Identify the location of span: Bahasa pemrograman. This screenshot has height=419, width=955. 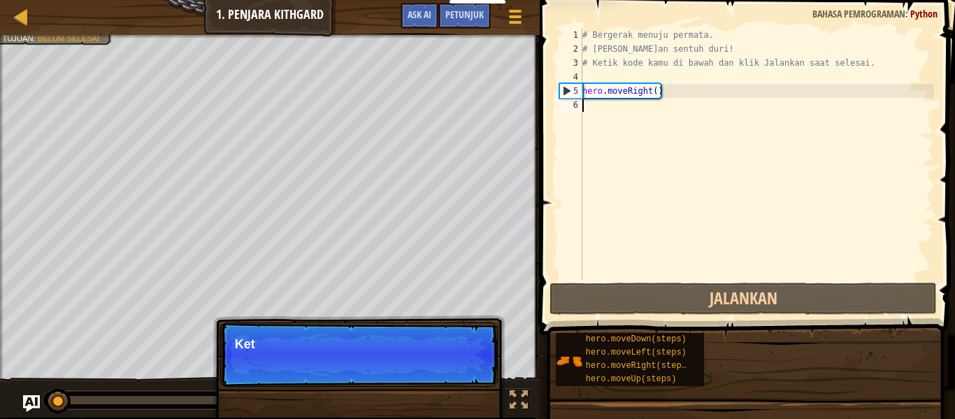
(858, 13).